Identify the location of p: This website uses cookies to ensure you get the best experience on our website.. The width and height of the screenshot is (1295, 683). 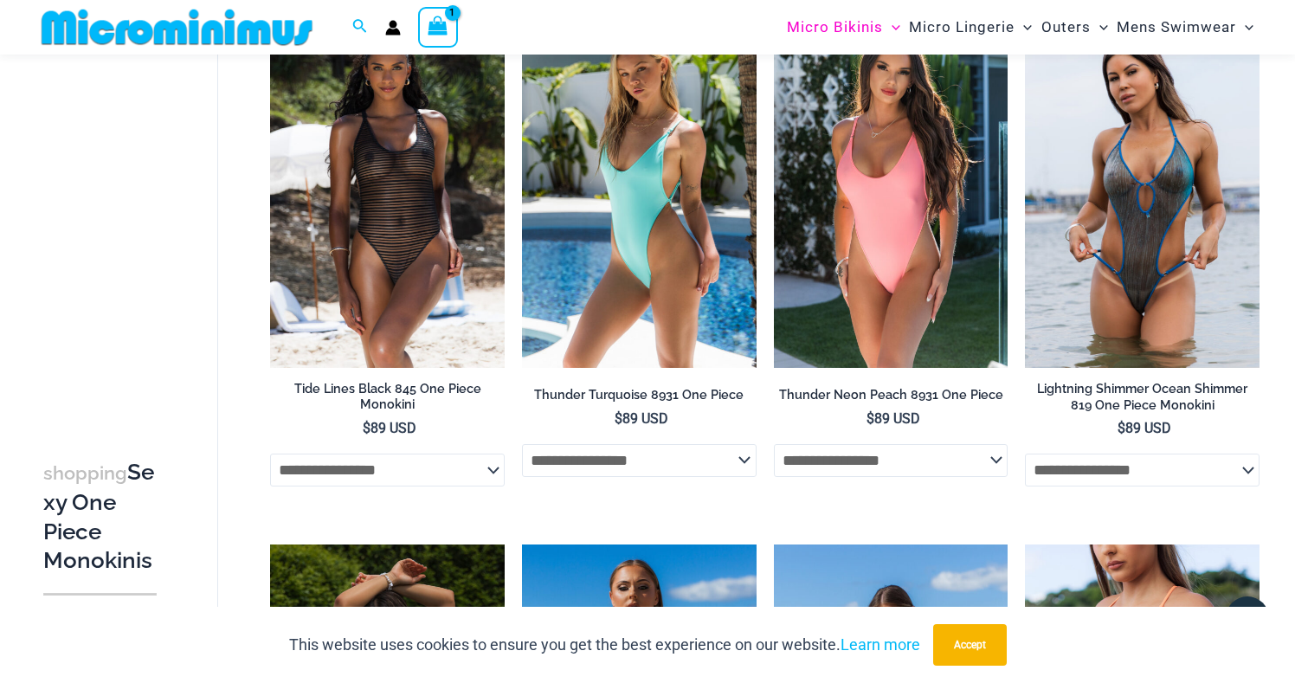
(604, 645).